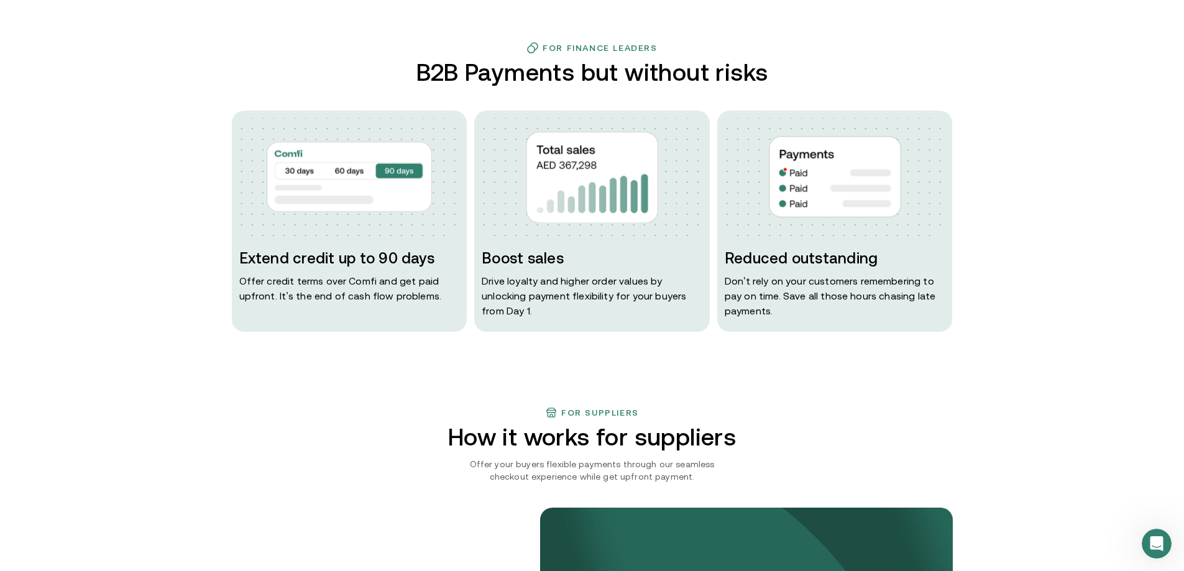 The width and height of the screenshot is (1184, 571). I want to click on h3: Extend credit up to 90 days, so click(349, 258).